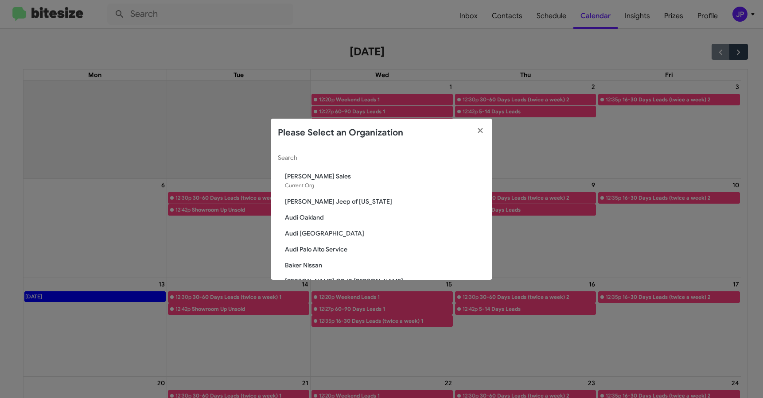  What do you see at coordinates (385, 265) in the screenshot?
I see `span: Baker Nissan` at bounding box center [385, 265].